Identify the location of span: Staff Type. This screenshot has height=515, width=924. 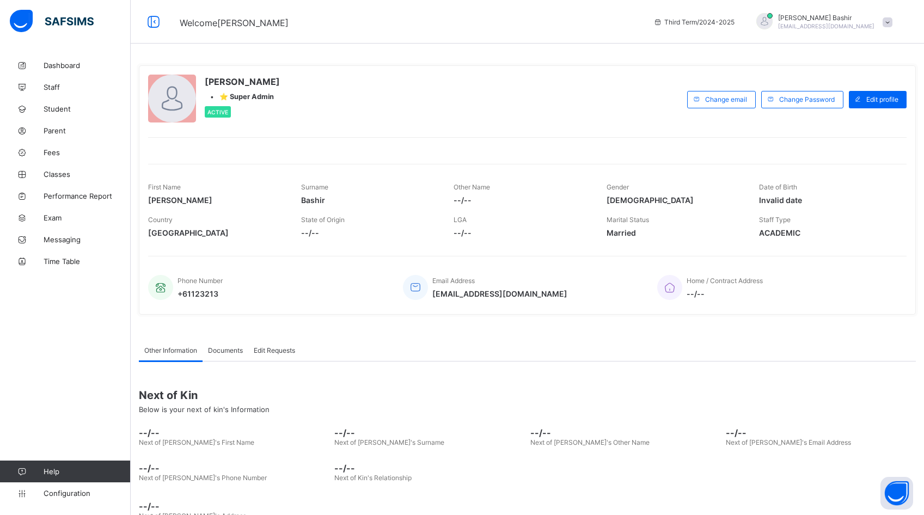
(775, 219).